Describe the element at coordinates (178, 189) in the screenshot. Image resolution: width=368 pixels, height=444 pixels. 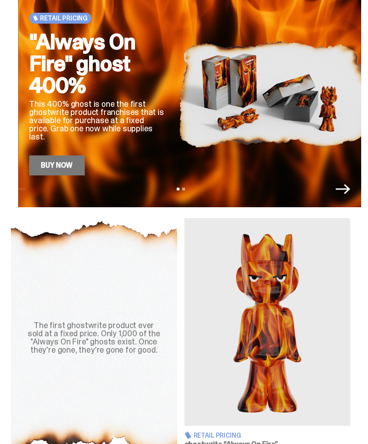
I see `button: View slide 1` at that location.